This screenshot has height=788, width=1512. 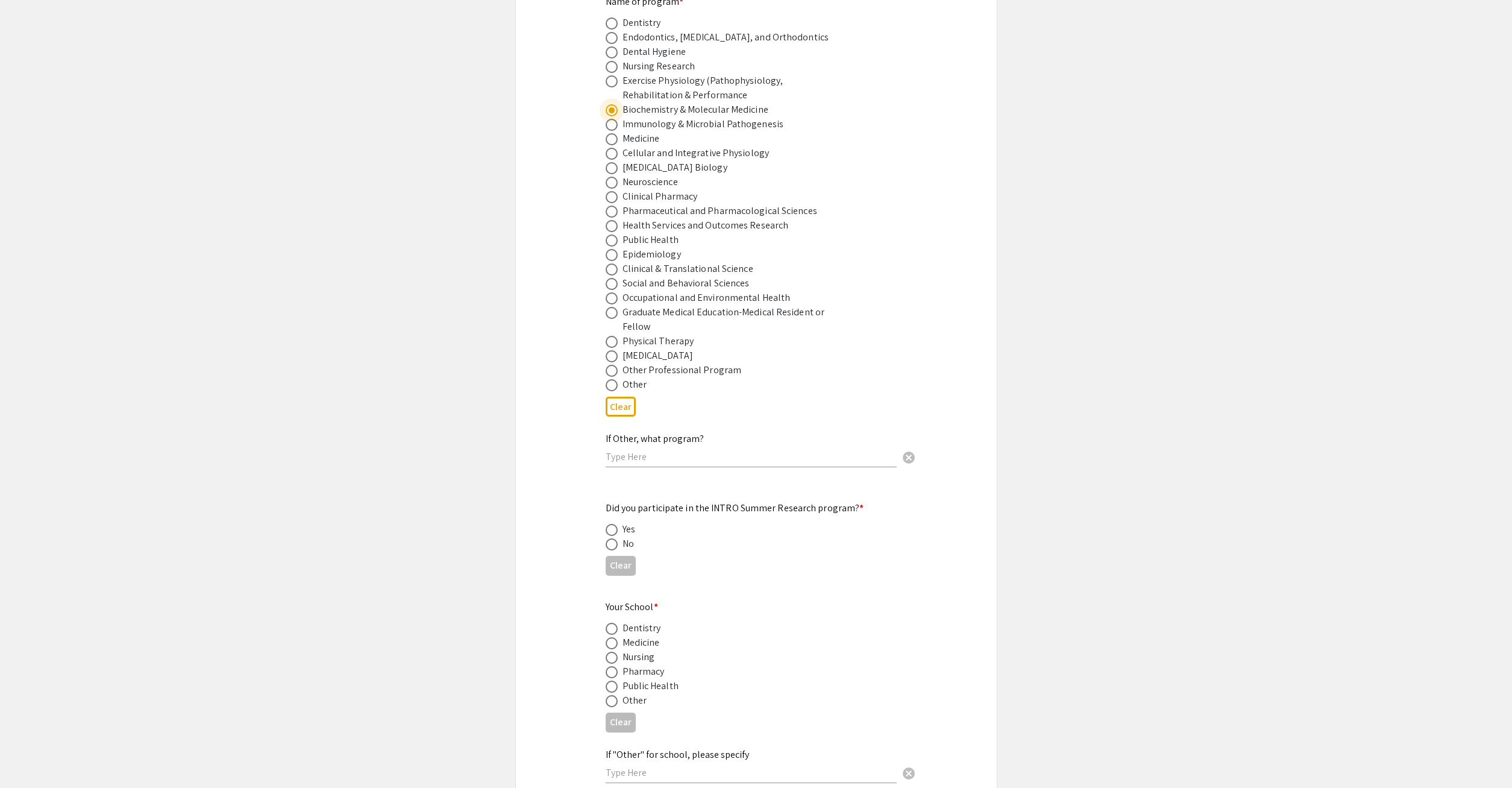 What do you see at coordinates (719, 211) in the screenshot?
I see `div: Pharmaceutical and Pharmacological Sciences` at bounding box center [719, 211].